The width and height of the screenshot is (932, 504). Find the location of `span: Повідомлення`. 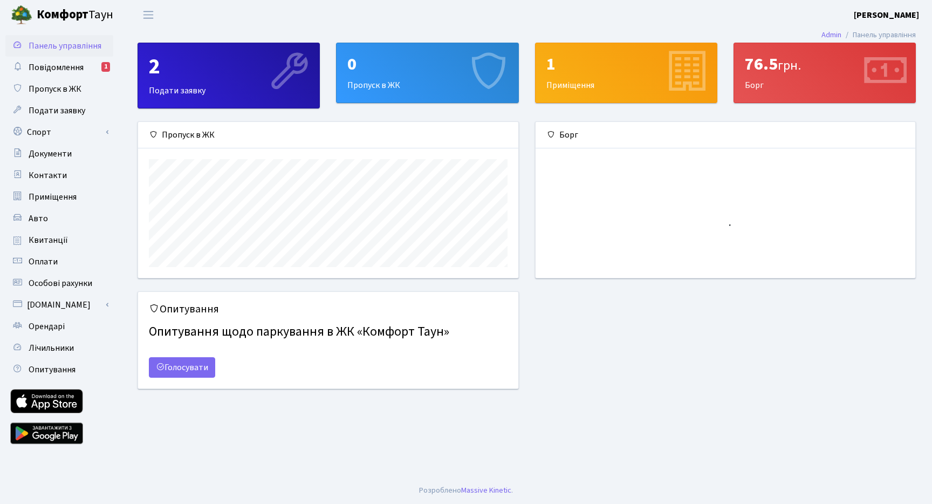

span: Повідомлення is located at coordinates (56, 67).